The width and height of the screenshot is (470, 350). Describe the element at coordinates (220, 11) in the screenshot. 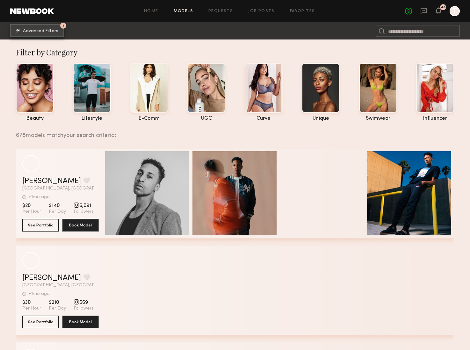

I see `a: Requests` at that location.